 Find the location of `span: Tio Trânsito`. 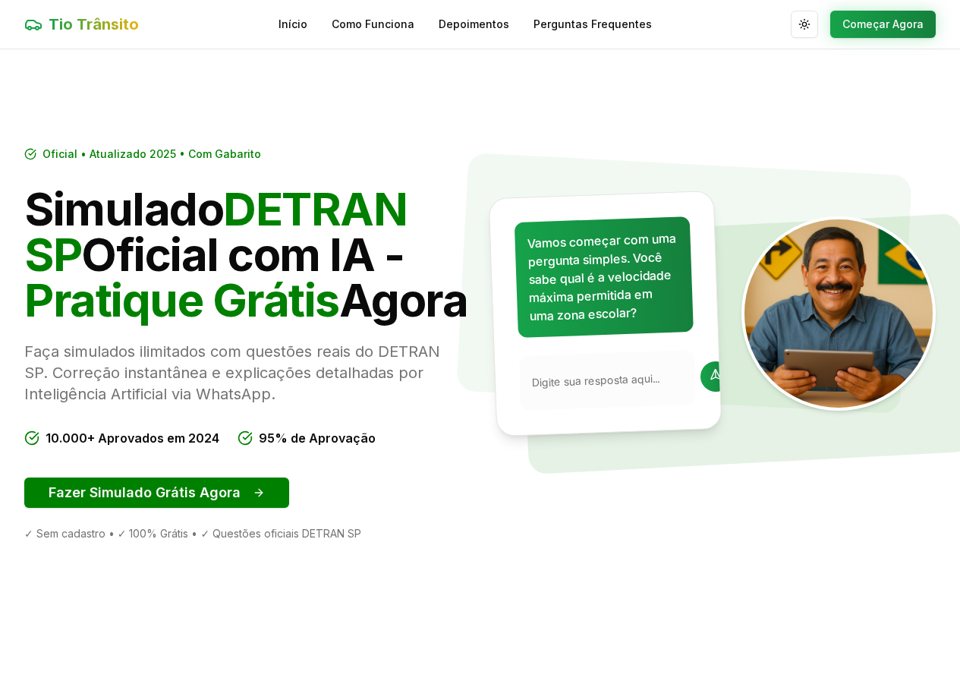

span: Tio Trânsito is located at coordinates (93, 24).